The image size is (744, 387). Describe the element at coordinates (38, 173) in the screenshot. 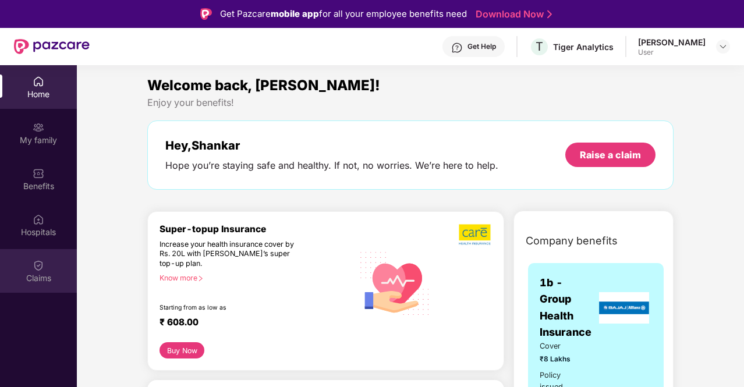

I see `img: svg+xml;base64,PHN2ZyBpZD0iQmVuZWZpdHMiIHhtbG5zPSJodHRwOi8vd3d3LnczLm9yZy8yMDAwL3N2ZyIgd2lkdGg9Ij...` at that location.